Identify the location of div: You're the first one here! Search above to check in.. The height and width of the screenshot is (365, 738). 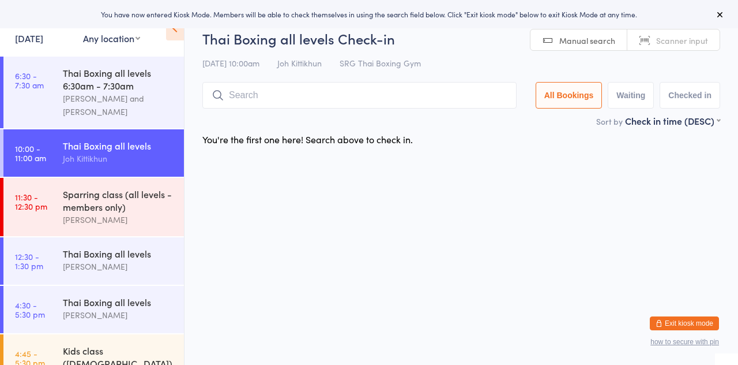
(307, 139).